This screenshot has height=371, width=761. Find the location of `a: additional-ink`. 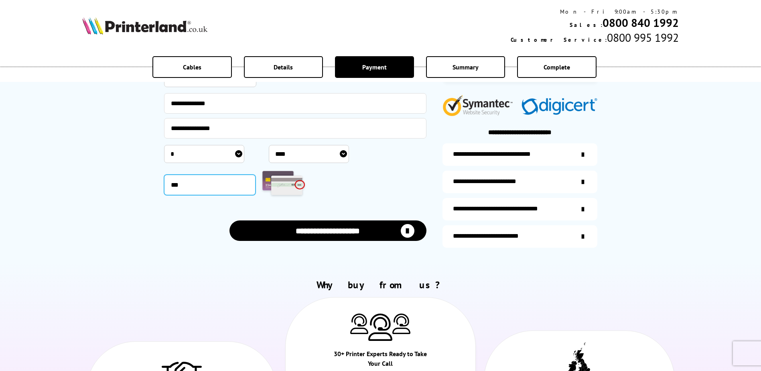

a: additional-ink is located at coordinates (520, 154).